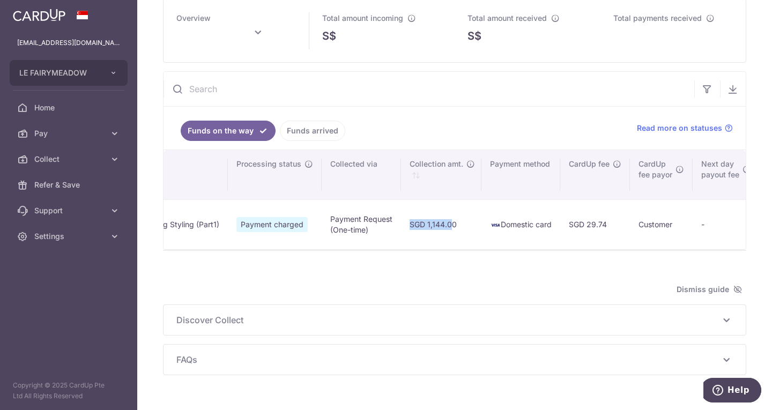 The width and height of the screenshot is (772, 410). Describe the element at coordinates (441, 224) in the screenshot. I see `td: SGD 1,144.00` at that location.